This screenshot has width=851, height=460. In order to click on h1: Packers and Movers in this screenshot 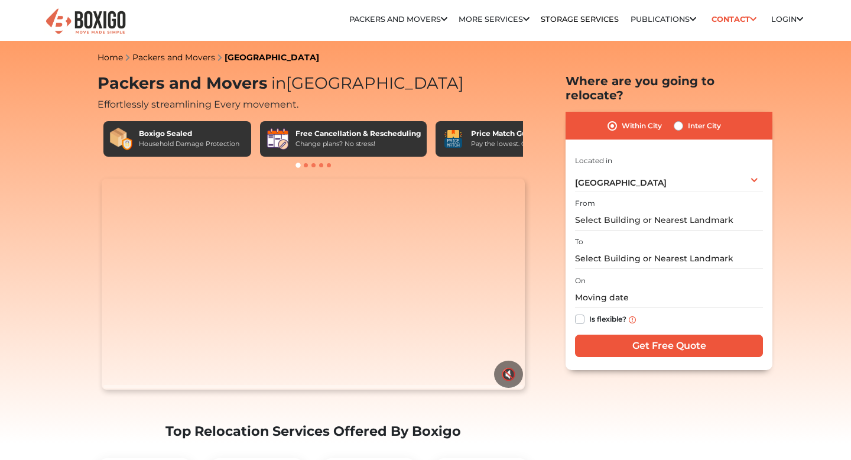, I will do `click(313, 83)`.